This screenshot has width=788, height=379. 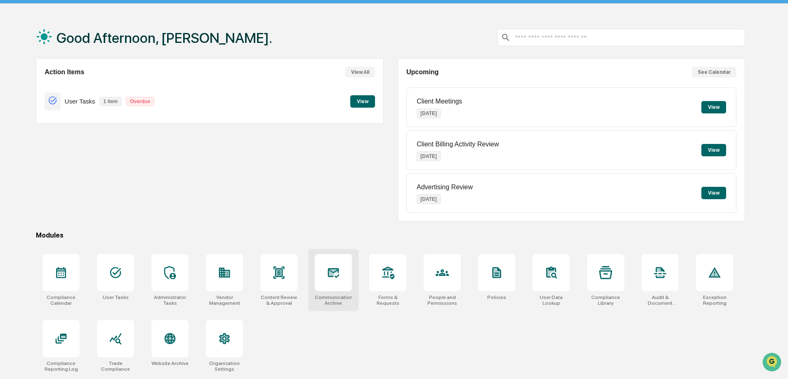 I want to click on div: Past conversations, so click(x=32, y=95).